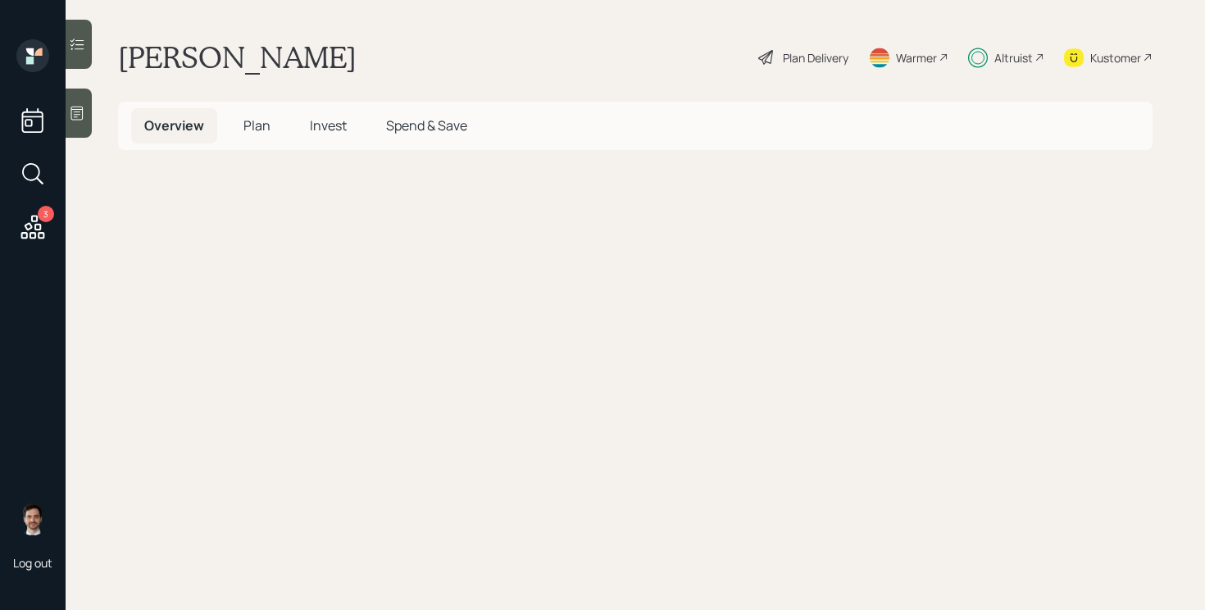 The height and width of the screenshot is (610, 1205). Describe the element at coordinates (174, 125) in the screenshot. I see `span: Overview` at that location.